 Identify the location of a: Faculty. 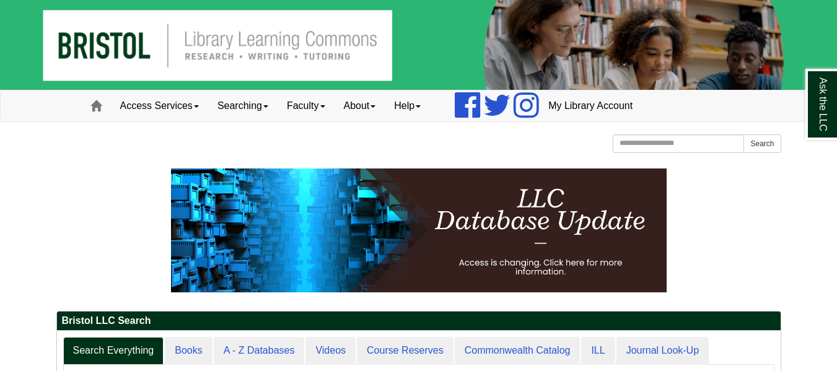
(306, 106).